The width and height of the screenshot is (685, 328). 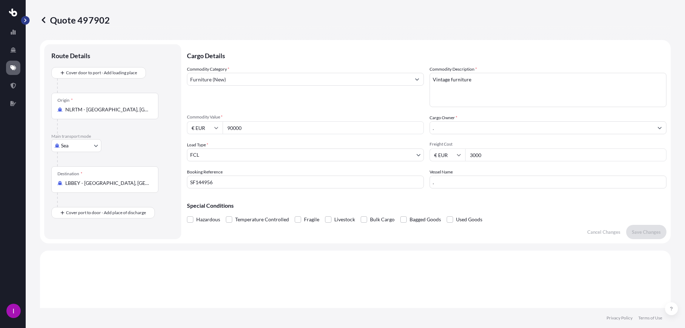 I want to click on span: Commodity Value, so click(x=305, y=117).